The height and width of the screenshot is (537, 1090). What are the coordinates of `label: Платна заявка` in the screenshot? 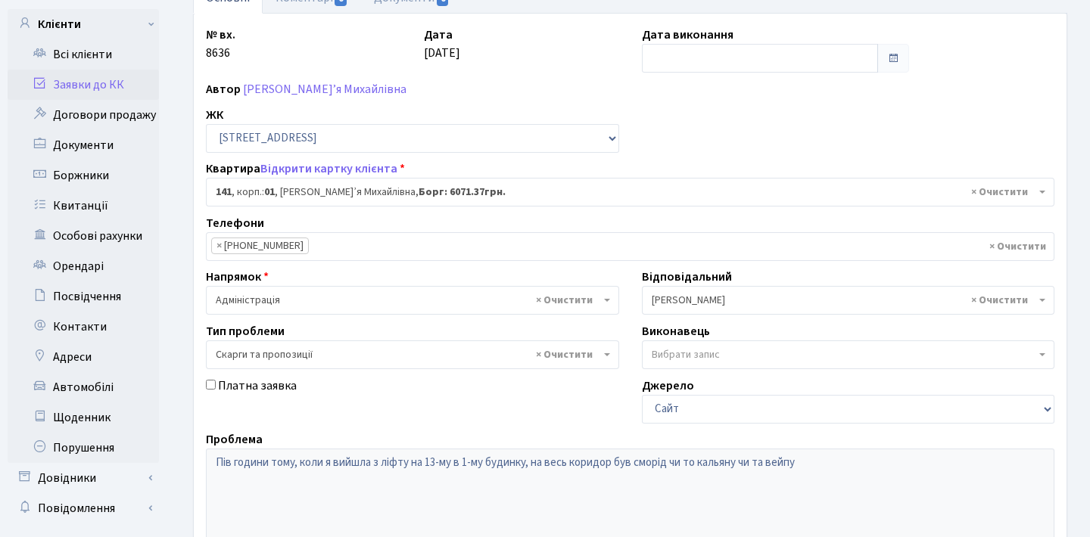 It's located at (257, 386).